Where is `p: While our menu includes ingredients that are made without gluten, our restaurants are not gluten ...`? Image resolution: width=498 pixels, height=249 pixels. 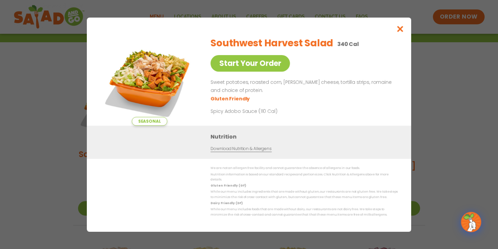 p: While our menu includes ingredients that are made without gluten, our restaurants are not gluten ... is located at coordinates (304, 194).